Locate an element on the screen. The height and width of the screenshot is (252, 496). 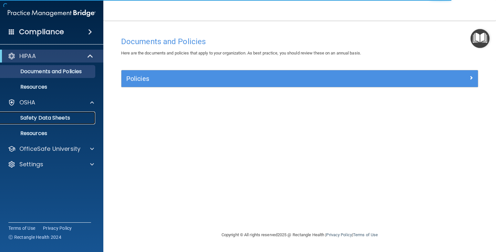
h4: Documents and Policies is located at coordinates (300, 42).